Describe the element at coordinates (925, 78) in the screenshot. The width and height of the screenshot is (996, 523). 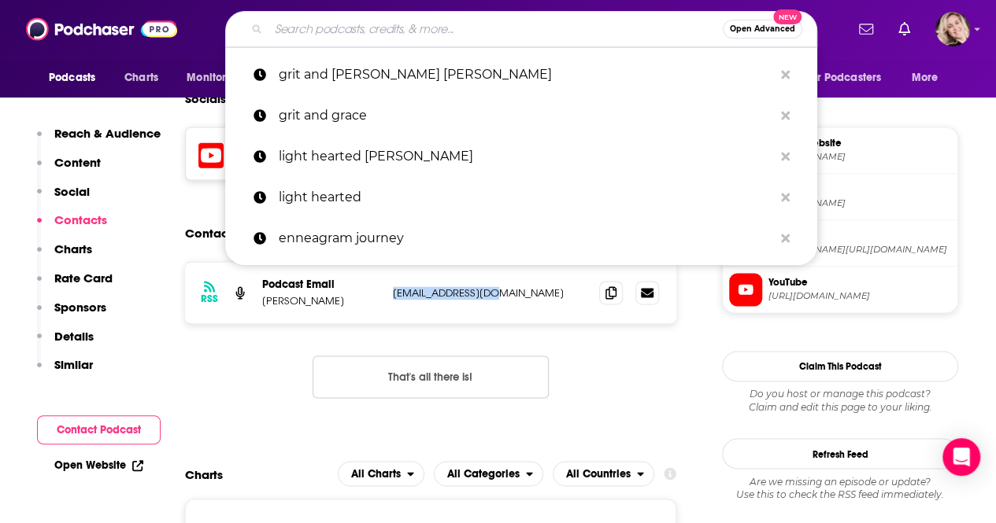
I see `span: More` at that location.